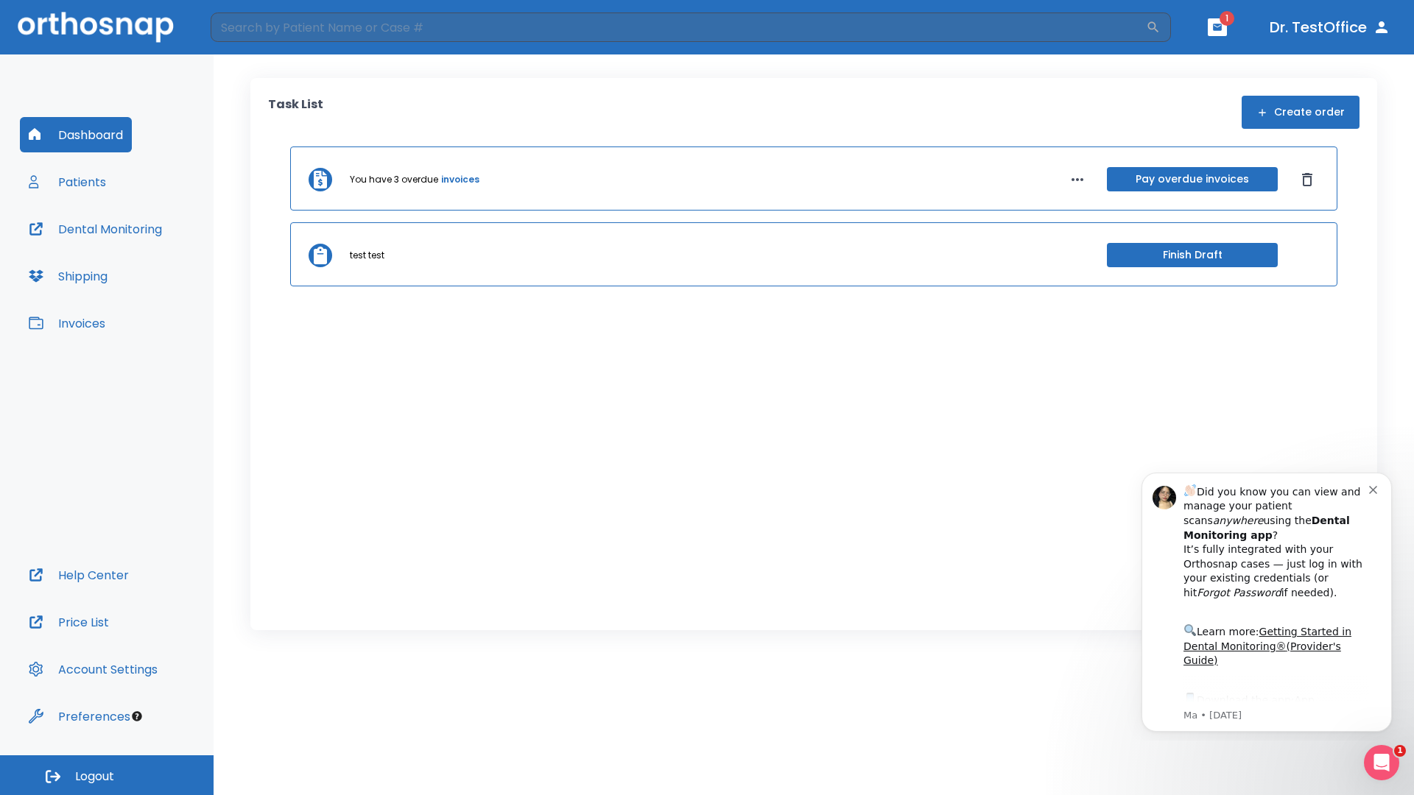 The height and width of the screenshot is (795, 1414). What do you see at coordinates (143, 194) in the screenshot?
I see `a: (Provider's Guide)` at bounding box center [143, 194].